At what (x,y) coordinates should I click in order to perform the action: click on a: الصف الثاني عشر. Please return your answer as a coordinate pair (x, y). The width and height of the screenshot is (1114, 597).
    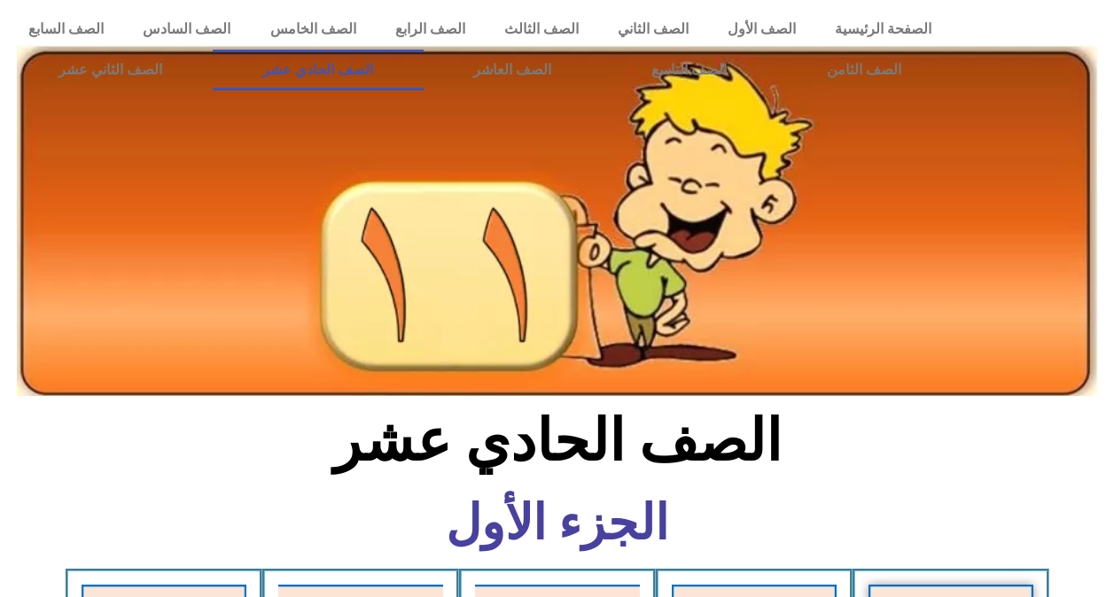
    Looking at the image, I should click on (111, 70).